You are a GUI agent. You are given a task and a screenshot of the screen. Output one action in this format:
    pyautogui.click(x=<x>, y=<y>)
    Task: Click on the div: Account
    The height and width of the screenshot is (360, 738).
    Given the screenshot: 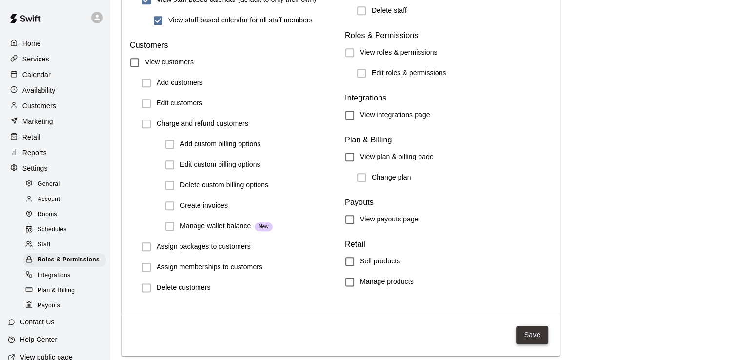 What is the action you would take?
    pyautogui.click(x=64, y=200)
    